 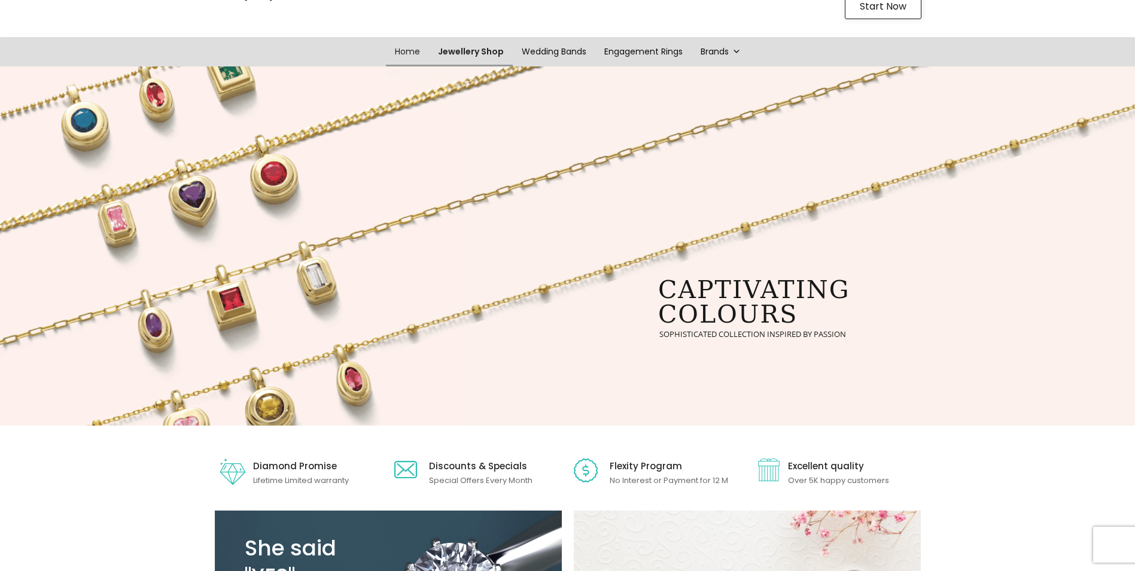 What do you see at coordinates (838, 480) in the screenshot?
I see `p: Over 5K happy customers` at bounding box center [838, 480].